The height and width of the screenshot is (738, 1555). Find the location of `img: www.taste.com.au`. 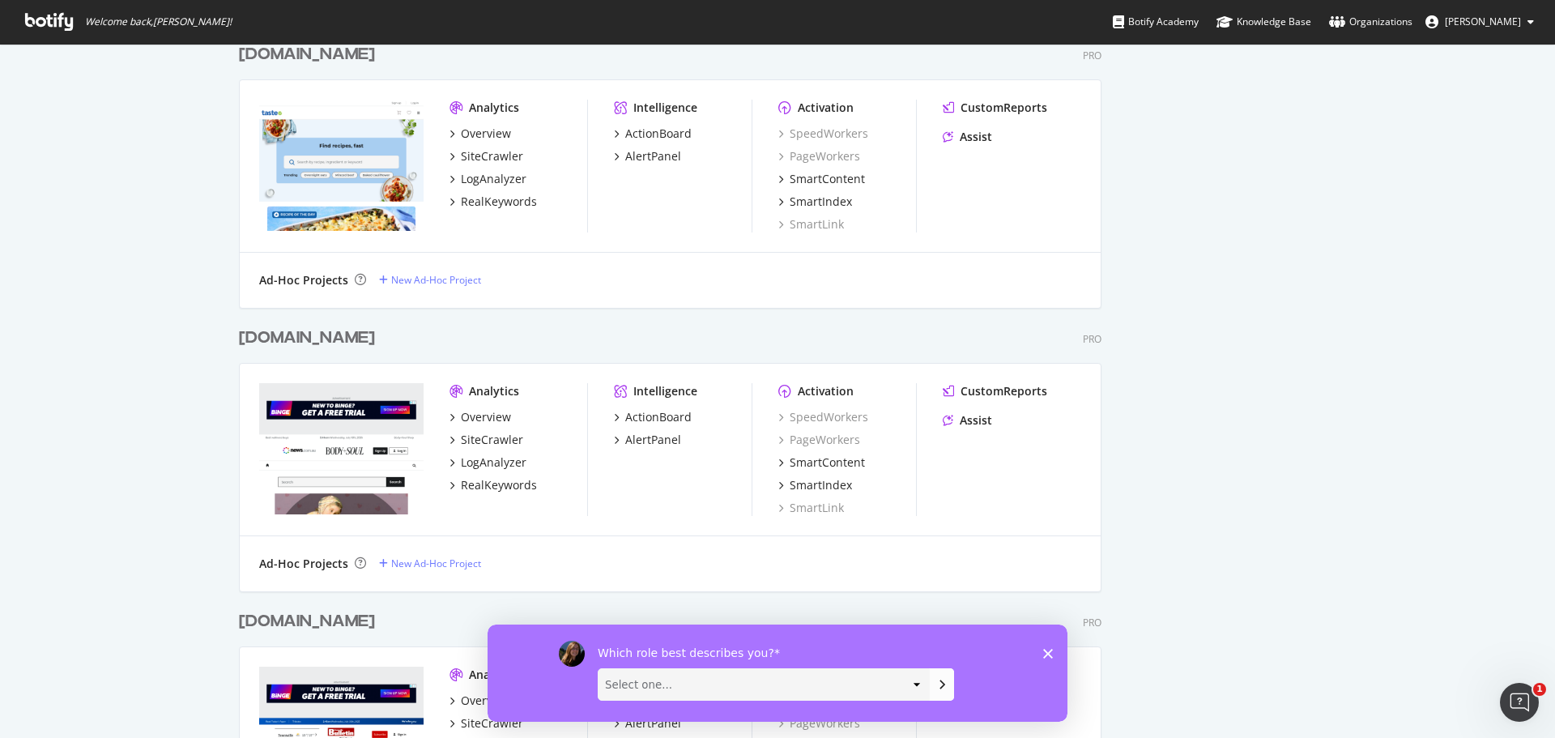

img: www.taste.com.au is located at coordinates (341, 165).